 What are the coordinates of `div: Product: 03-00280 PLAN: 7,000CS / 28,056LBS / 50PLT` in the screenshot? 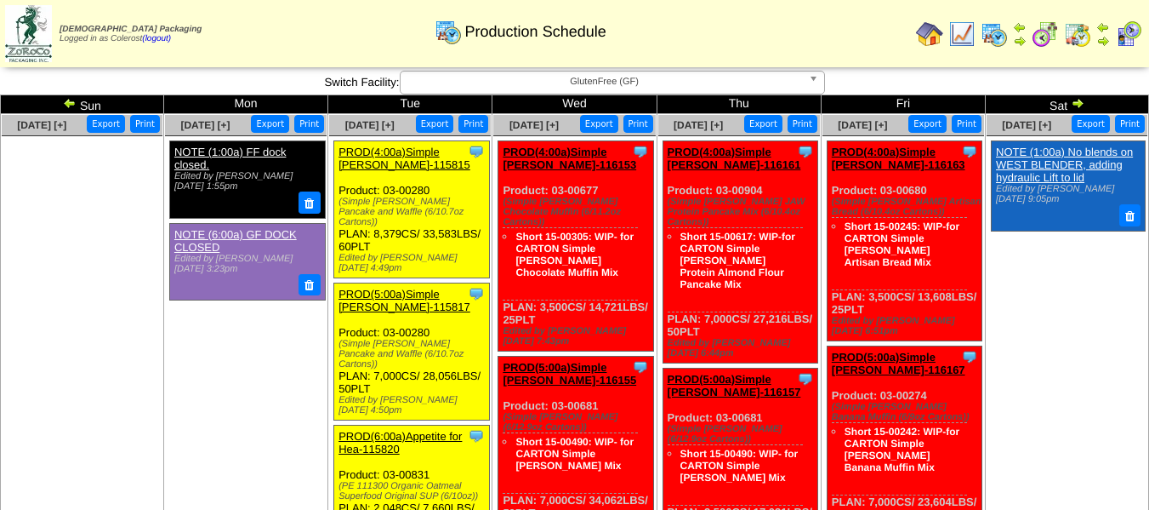 It's located at (412, 351).